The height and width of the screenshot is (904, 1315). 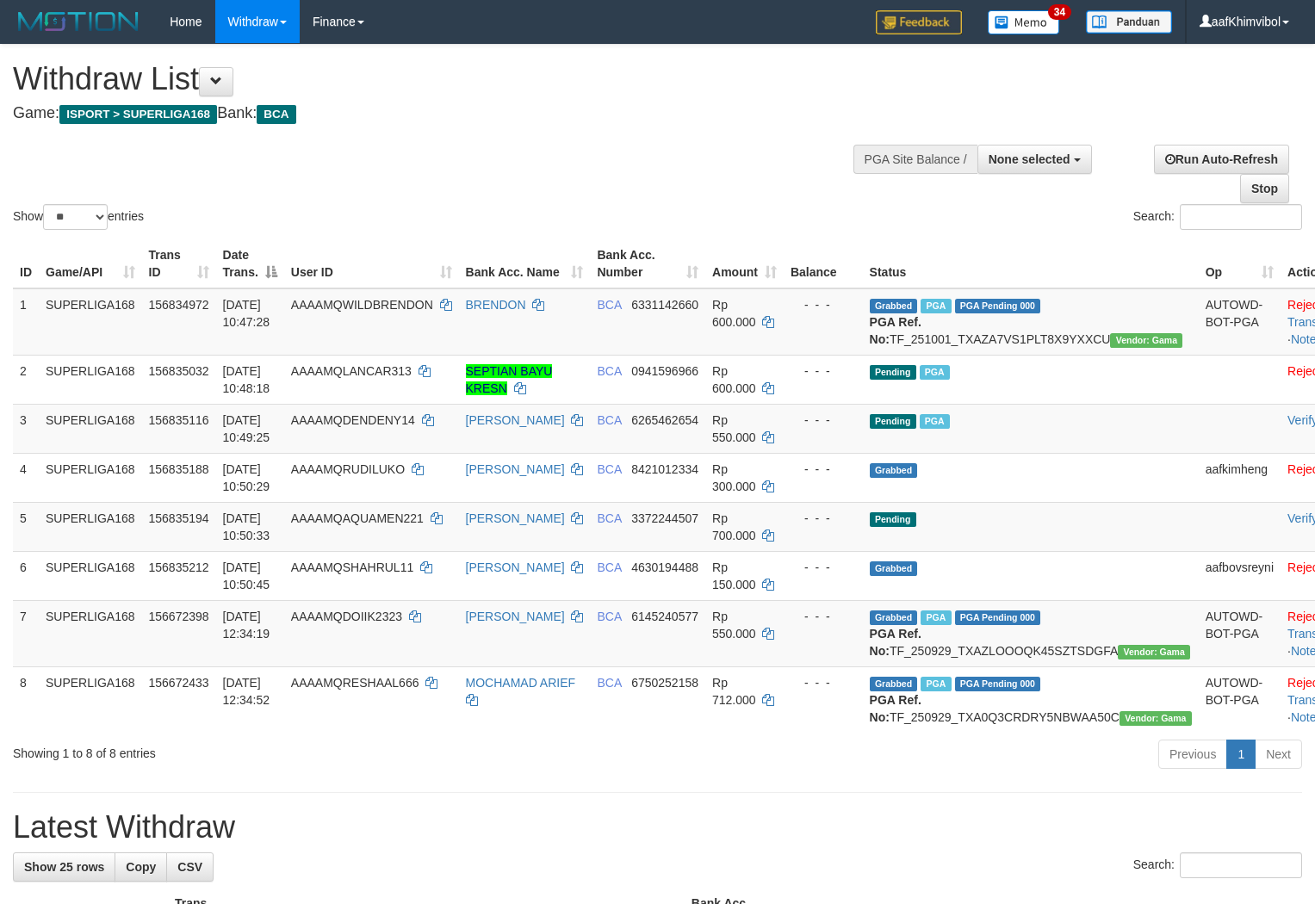 I want to click on td: aafbovsreyni, so click(x=1239, y=575).